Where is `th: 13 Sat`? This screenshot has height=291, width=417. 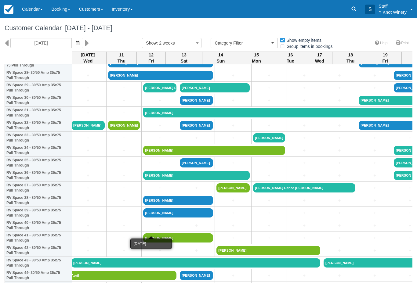 th: 13 Sat is located at coordinates (184, 58).